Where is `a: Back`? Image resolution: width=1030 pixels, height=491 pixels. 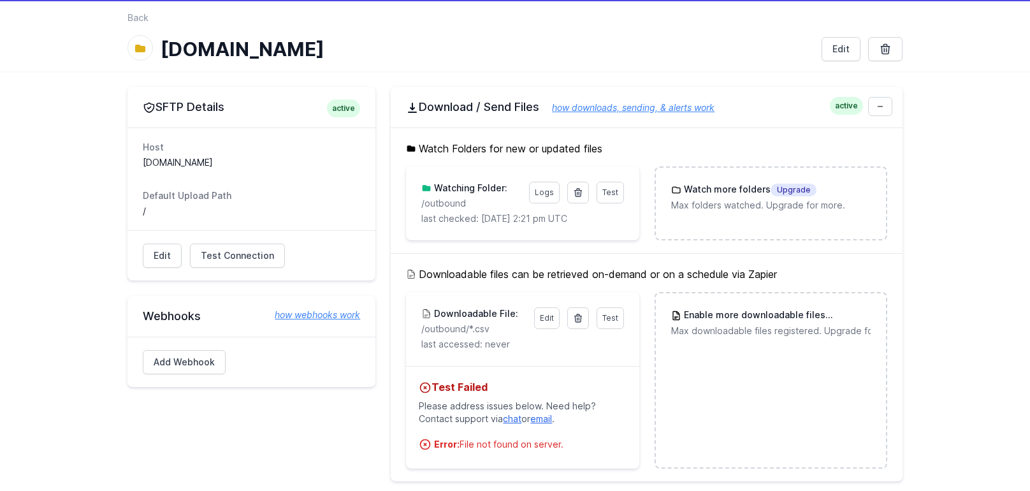
a: Back is located at coordinates (138, 18).